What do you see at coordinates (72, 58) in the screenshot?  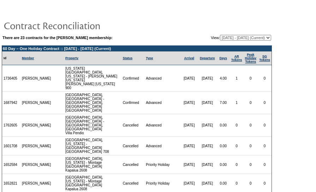 I see `a: Property` at bounding box center [72, 58].